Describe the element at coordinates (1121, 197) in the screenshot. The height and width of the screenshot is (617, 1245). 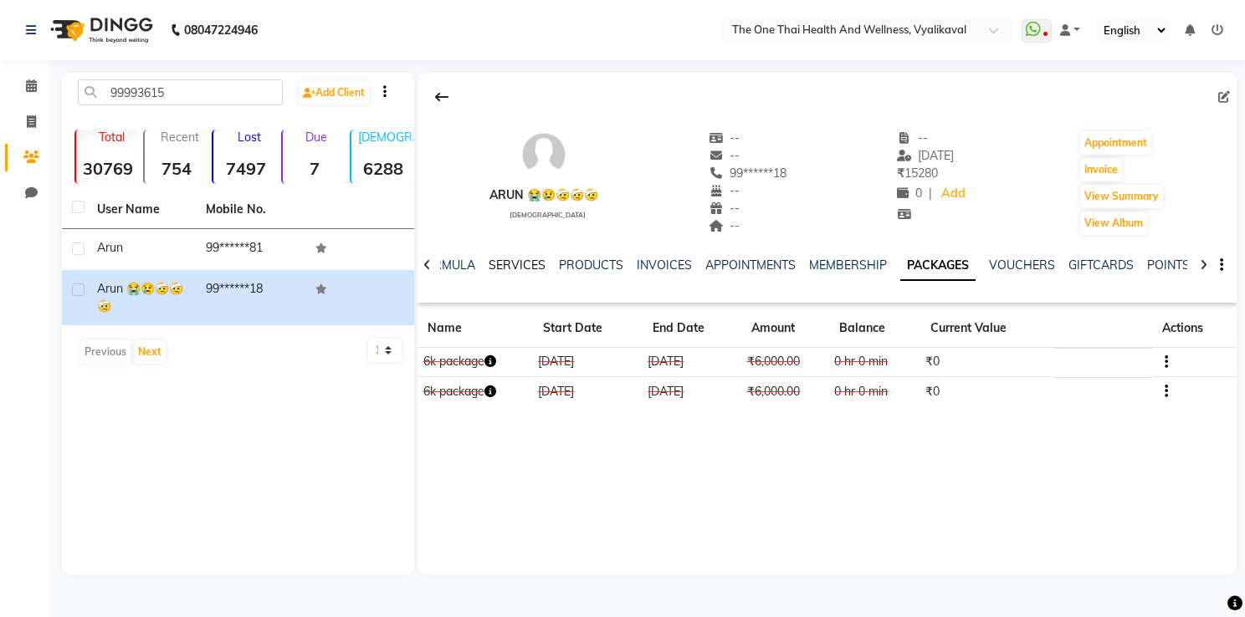
I see `button: View Summary` at that location.